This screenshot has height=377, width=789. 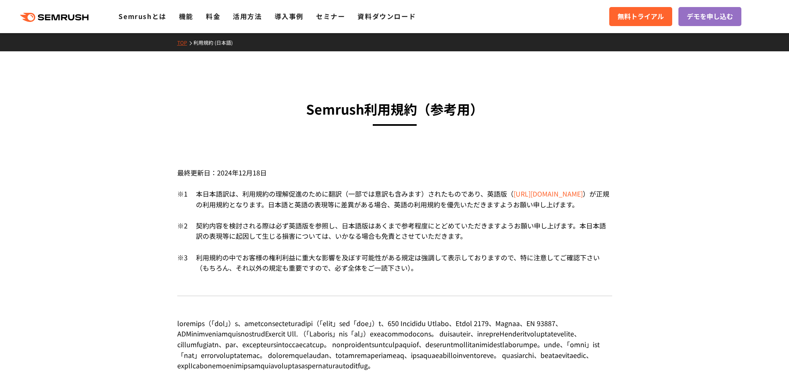 What do you see at coordinates (395, 109) in the screenshot?
I see `h3: Semrush利用規約 （参考用）` at bounding box center [395, 109].